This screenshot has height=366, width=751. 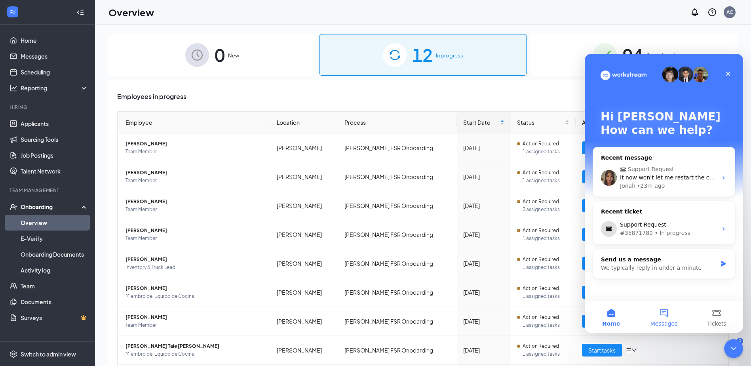 I want to click on span: In progress, so click(x=449, y=55).